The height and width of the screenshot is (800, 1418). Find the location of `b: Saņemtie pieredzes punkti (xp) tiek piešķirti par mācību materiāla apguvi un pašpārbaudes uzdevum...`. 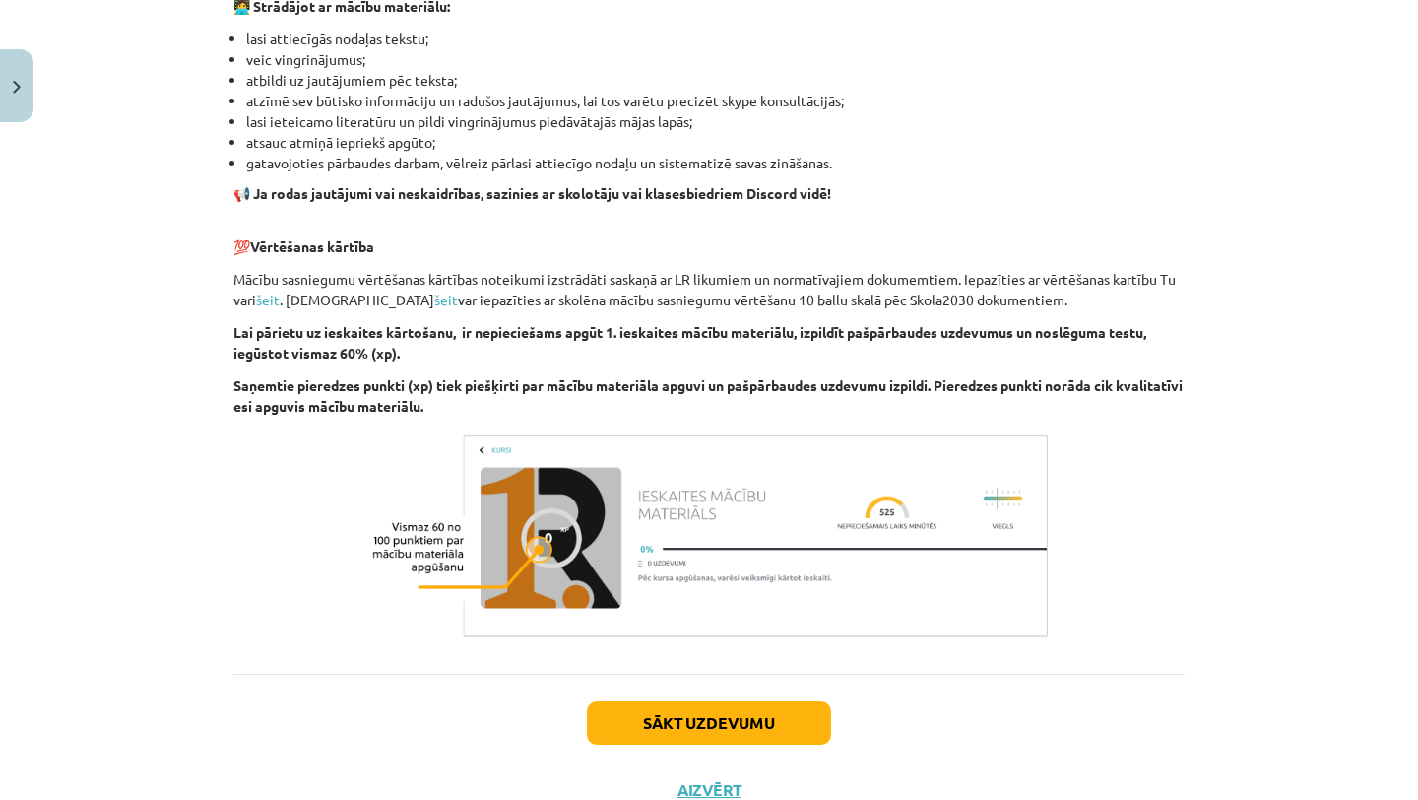

b: Saņemtie pieredzes punkti (xp) tiek piešķirti par mācību materiāla apguvi un pašpārbaudes uzdevum... is located at coordinates (708, 395).